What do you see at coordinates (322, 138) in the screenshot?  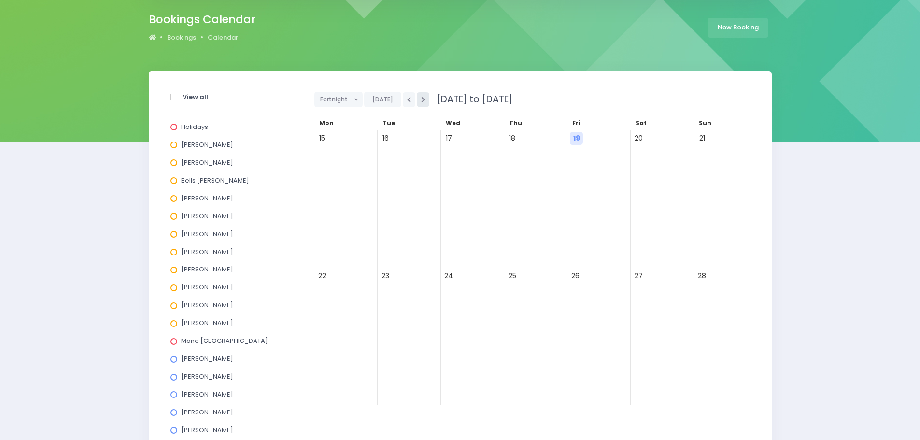 I see `span: 15` at bounding box center [322, 138].